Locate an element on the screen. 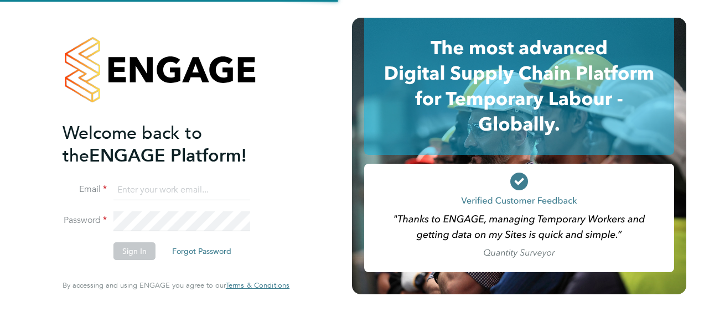 This screenshot has height=312, width=704. a: Terms & Conditions is located at coordinates (258, 286).